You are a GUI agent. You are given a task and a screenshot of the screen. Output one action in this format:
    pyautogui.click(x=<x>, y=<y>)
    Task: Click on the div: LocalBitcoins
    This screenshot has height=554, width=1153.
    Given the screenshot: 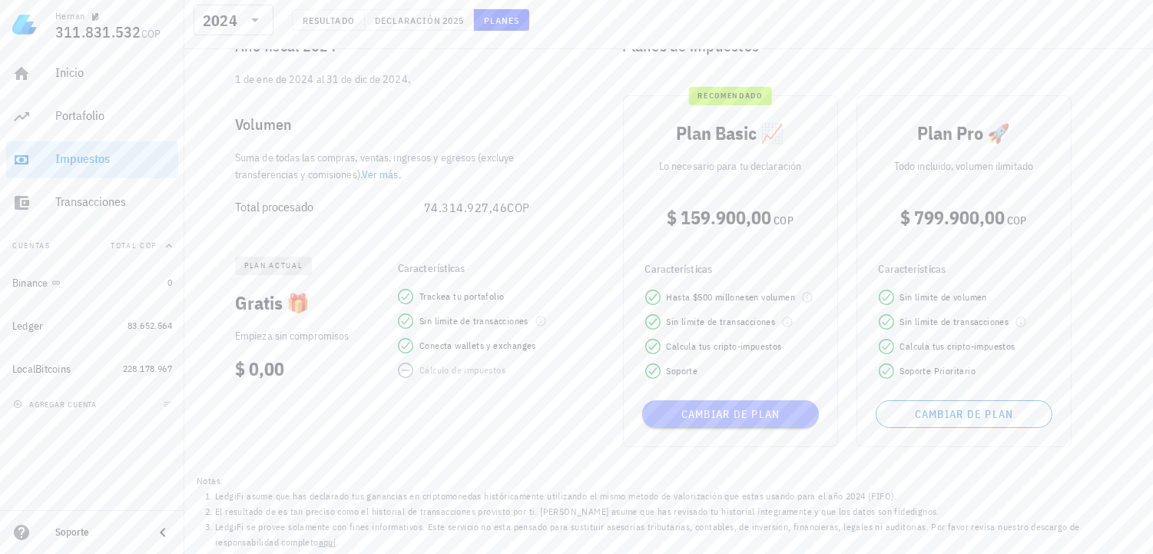 What is the action you would take?
    pyautogui.click(x=41, y=369)
    